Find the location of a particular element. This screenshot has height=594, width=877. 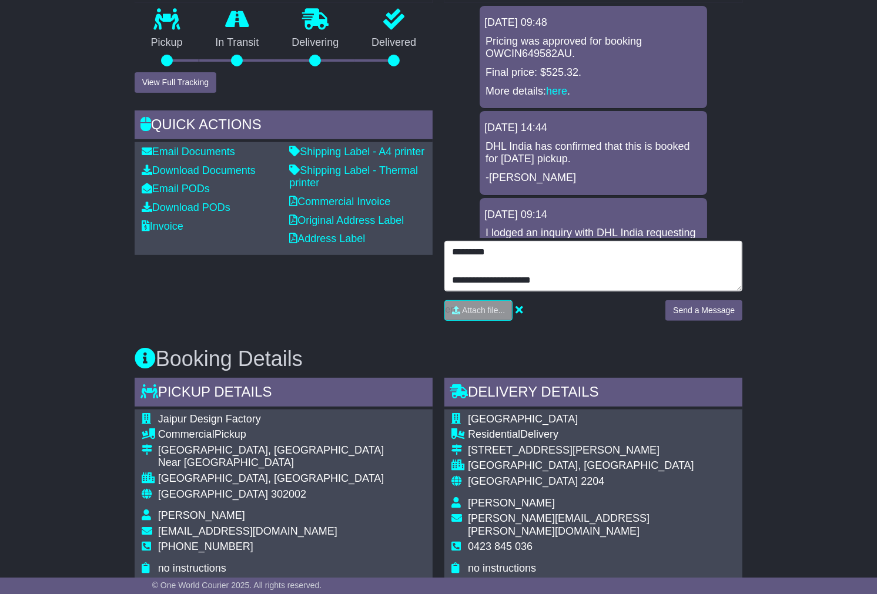

a: Shipping Label - A4 printer is located at coordinates (357, 152).